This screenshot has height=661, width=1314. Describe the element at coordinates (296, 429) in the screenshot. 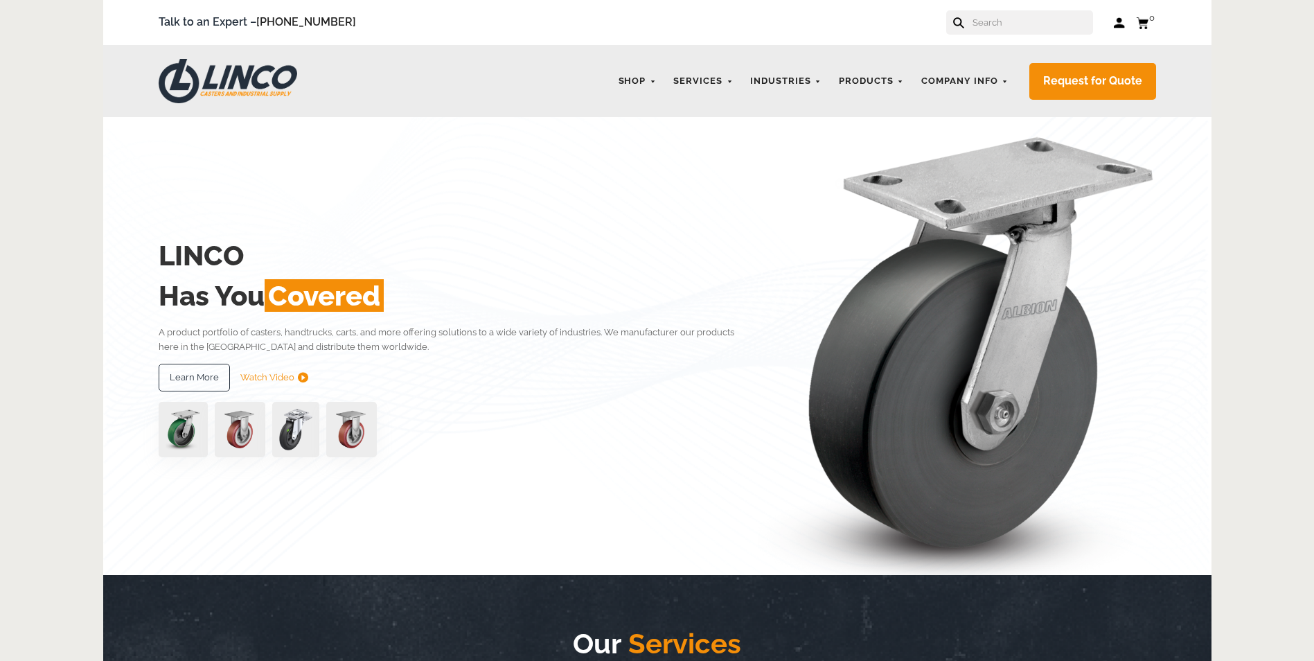

I see `img: lvwpp200rst849959jpg-30522-removebg-preview-1.png` at that location.